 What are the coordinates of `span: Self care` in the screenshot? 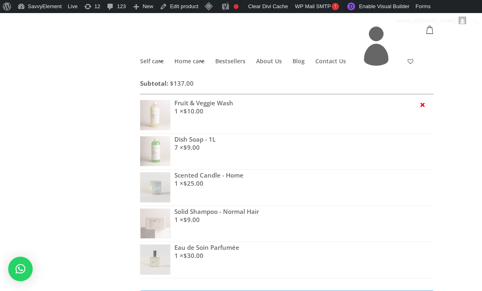 It's located at (152, 61).